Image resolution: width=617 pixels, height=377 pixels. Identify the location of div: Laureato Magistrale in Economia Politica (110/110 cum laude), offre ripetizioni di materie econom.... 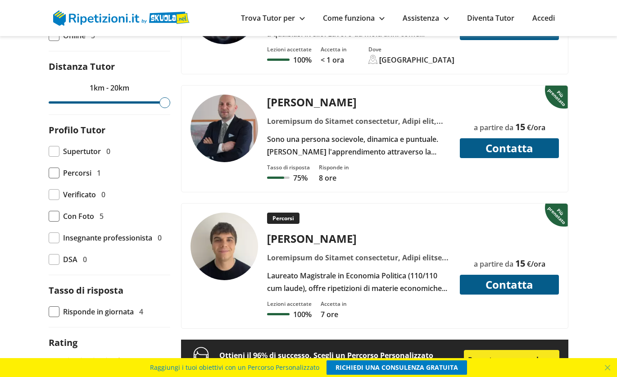
(359, 282).